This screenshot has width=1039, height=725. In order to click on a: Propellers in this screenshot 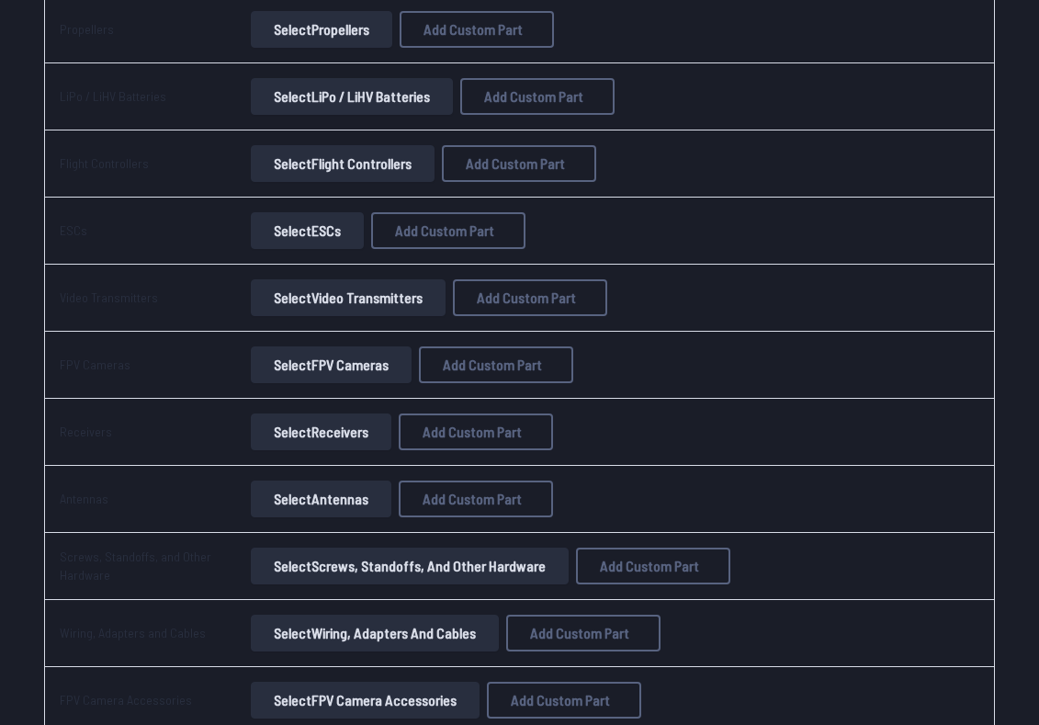, I will do `click(86, 28)`.